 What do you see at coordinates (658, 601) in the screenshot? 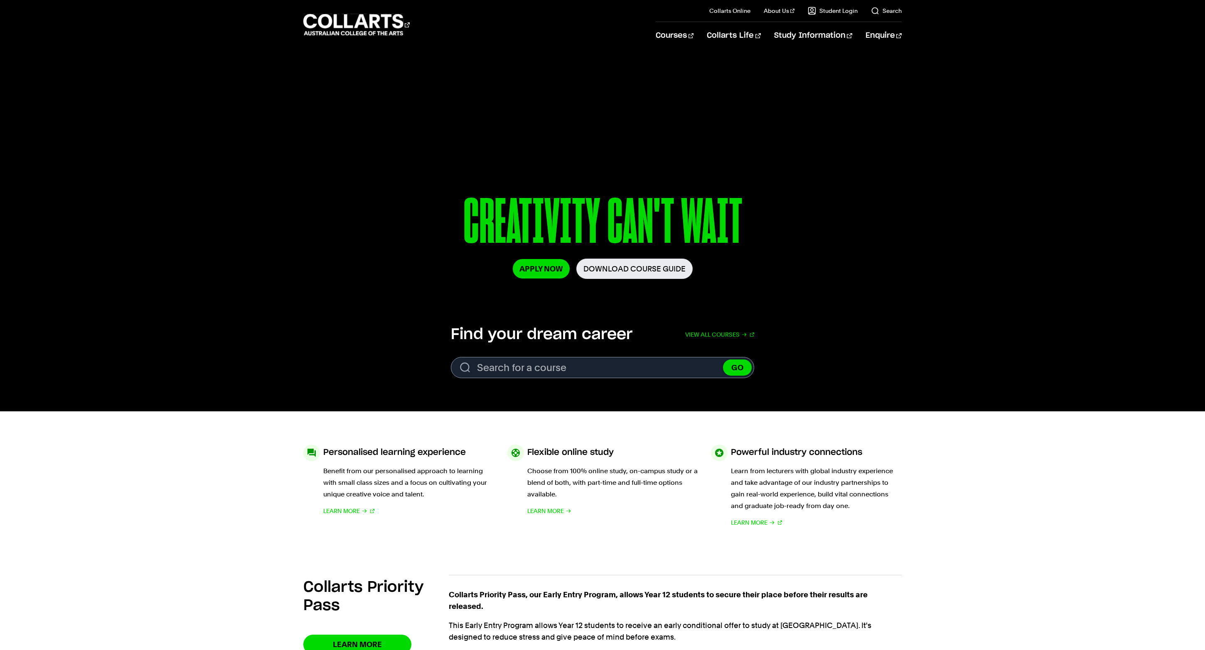
I see `strong: Collarts Priority Pass, our Early Entry Program, allows Year 12 students to secure their place be...` at bounding box center [658, 601].